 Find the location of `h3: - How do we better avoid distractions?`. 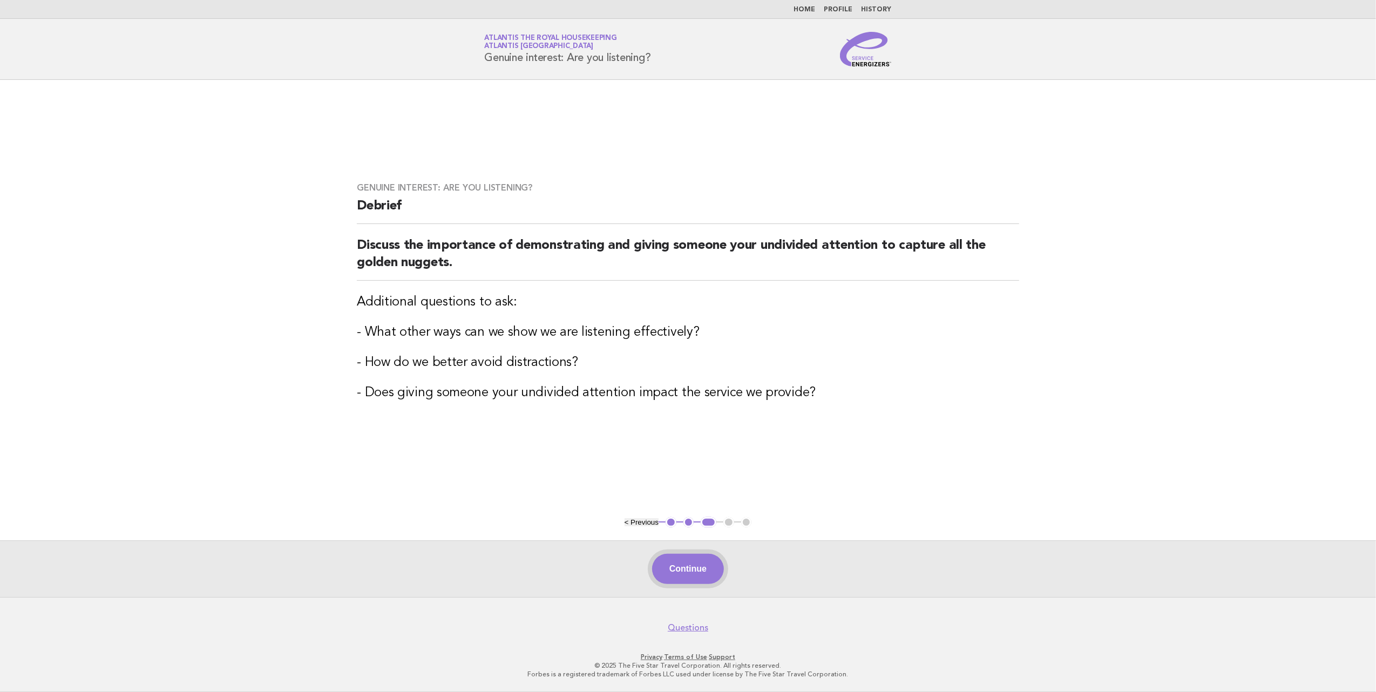

h3: - How do we better avoid distractions? is located at coordinates (688, 363).